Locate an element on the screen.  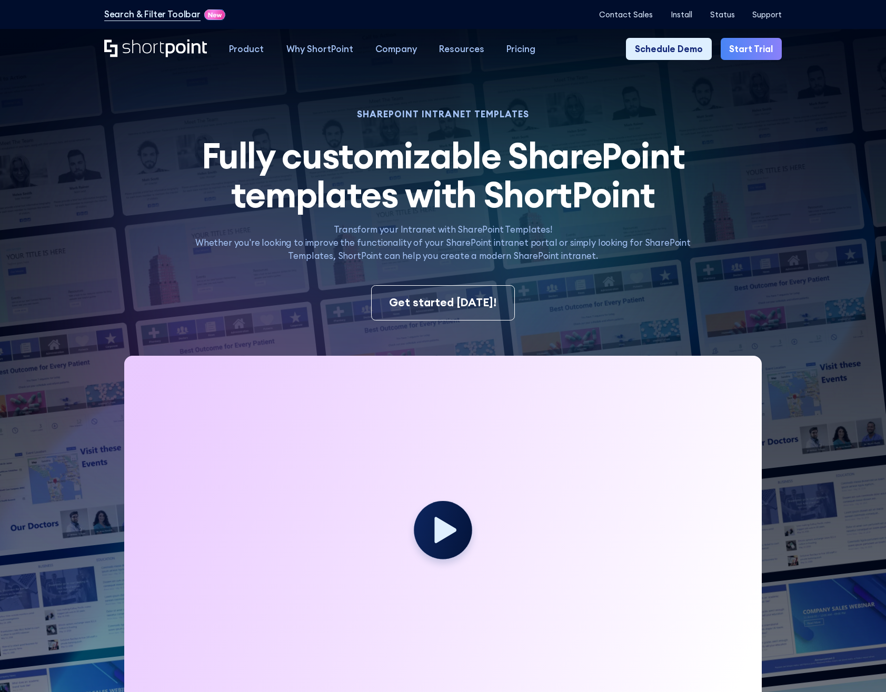
span: Fully customizable SharePoint templates with ShortPoint is located at coordinates (443, 175).